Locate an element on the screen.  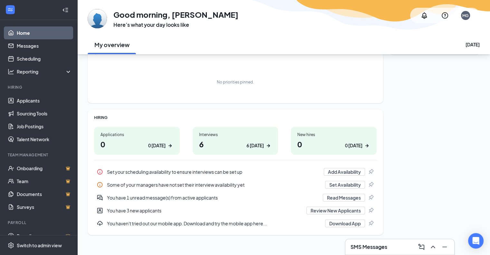
svg: UserEntity is located at coordinates (100, 211).